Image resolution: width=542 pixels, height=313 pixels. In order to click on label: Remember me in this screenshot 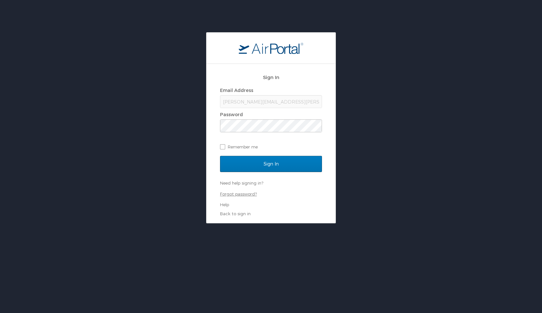, I will do `click(271, 147)`.